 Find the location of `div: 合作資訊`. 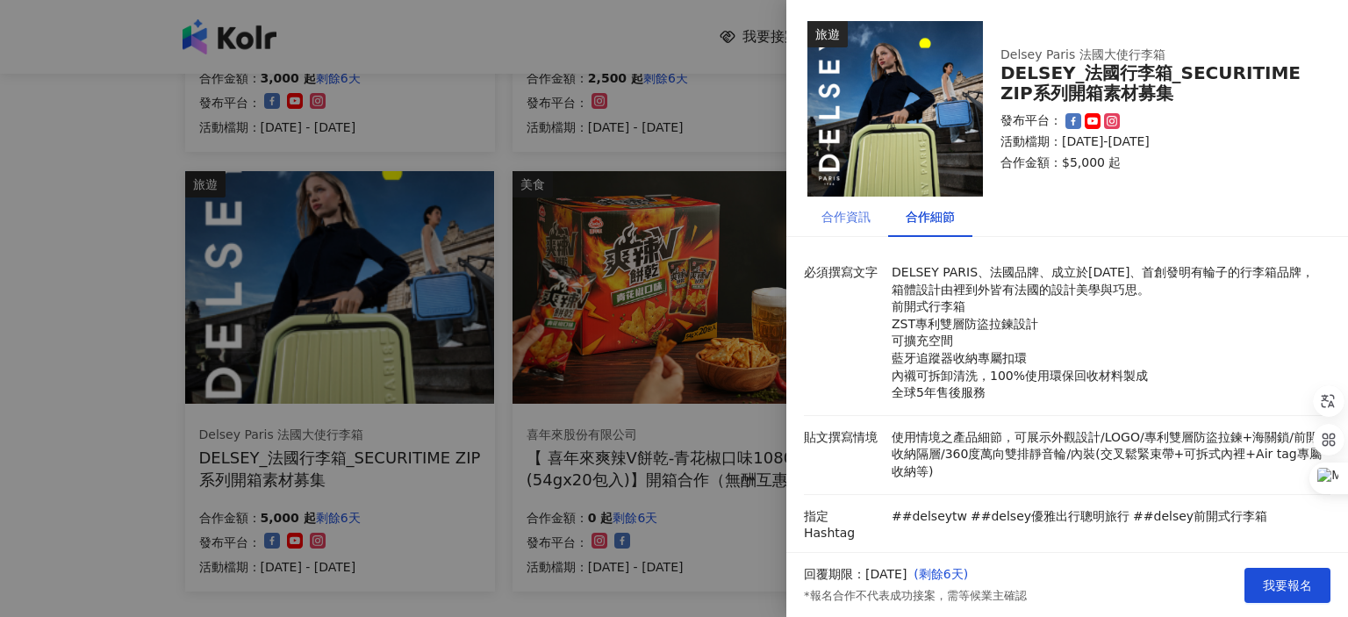

div: 合作資訊 is located at coordinates (846, 217).